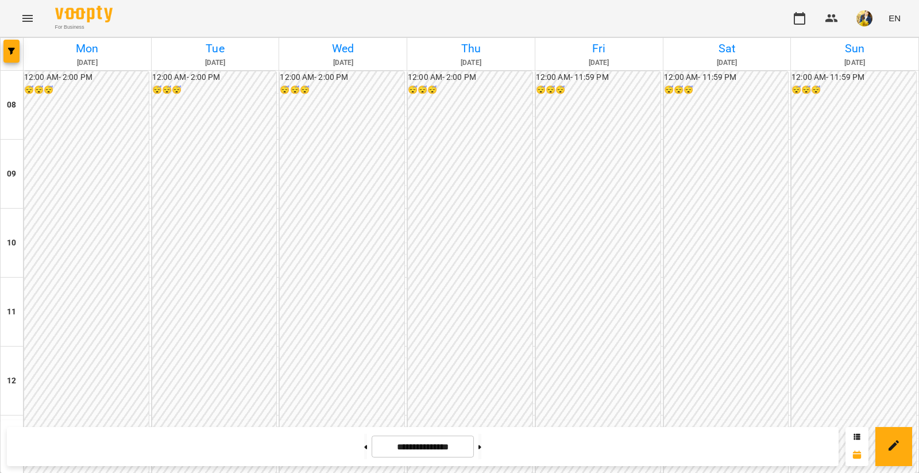 This screenshot has height=473, width=919. What do you see at coordinates (599, 48) in the screenshot?
I see `h6: Fri` at bounding box center [599, 48].